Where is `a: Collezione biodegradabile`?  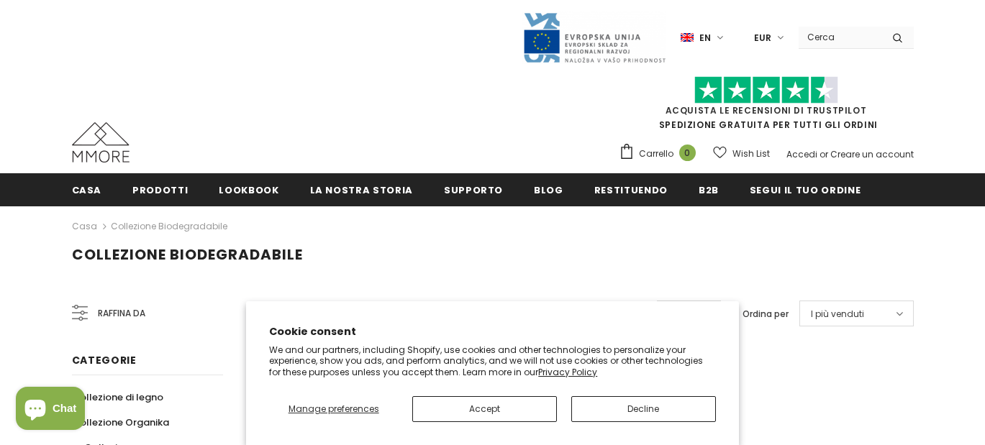
a: Collezione biodegradabile is located at coordinates (169, 226).